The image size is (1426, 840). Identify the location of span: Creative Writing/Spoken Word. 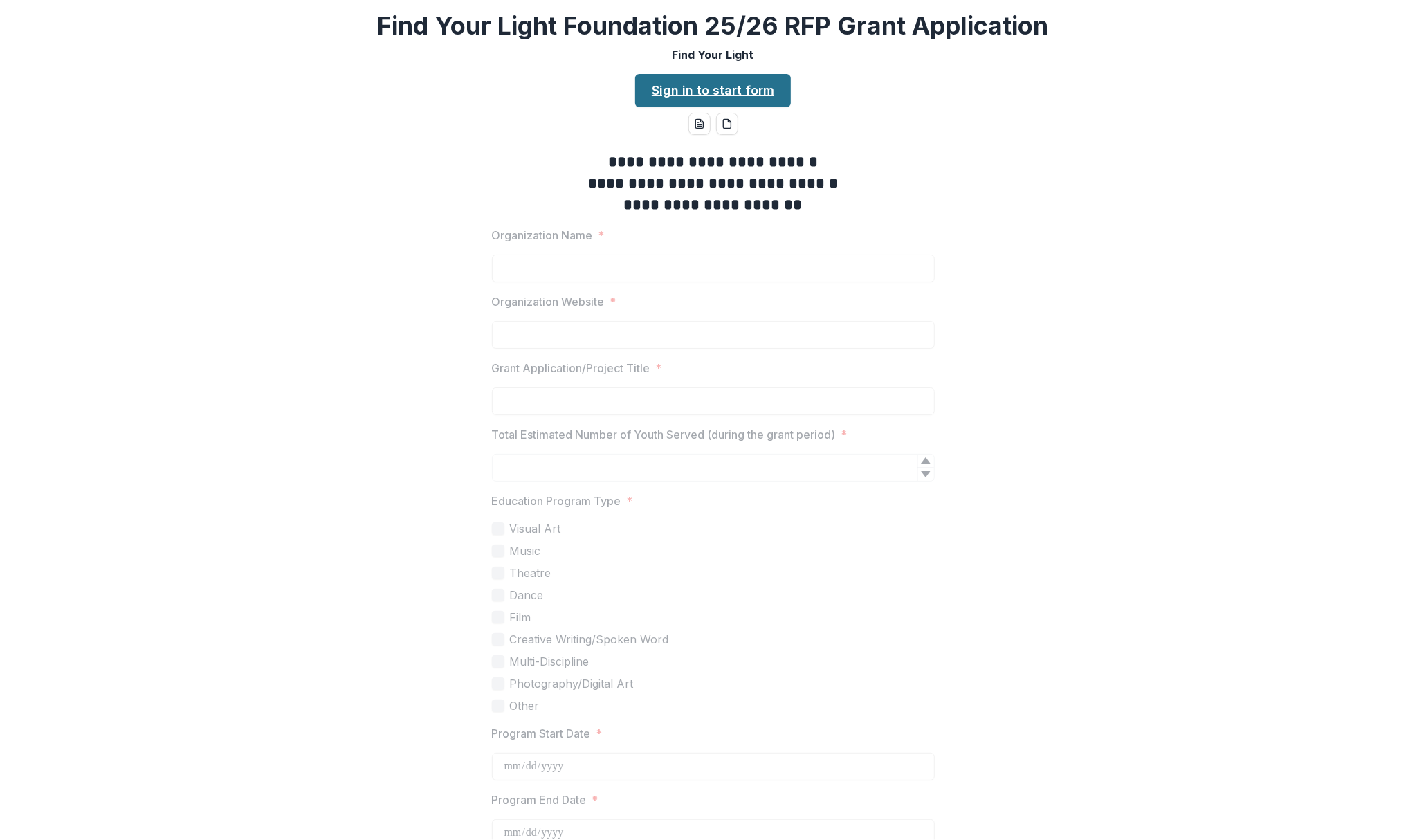
(589, 639).